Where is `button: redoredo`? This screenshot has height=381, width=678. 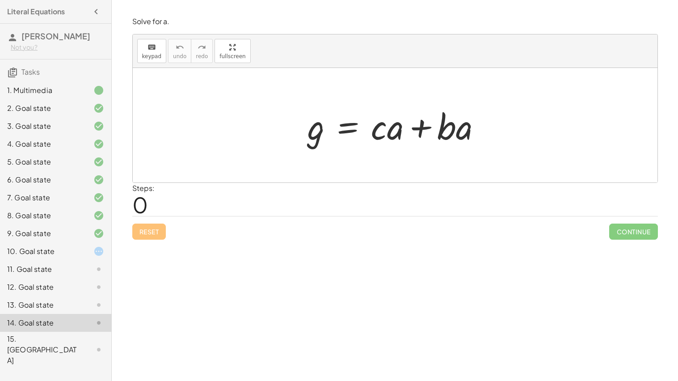 button: redoredo is located at coordinates (201, 51).